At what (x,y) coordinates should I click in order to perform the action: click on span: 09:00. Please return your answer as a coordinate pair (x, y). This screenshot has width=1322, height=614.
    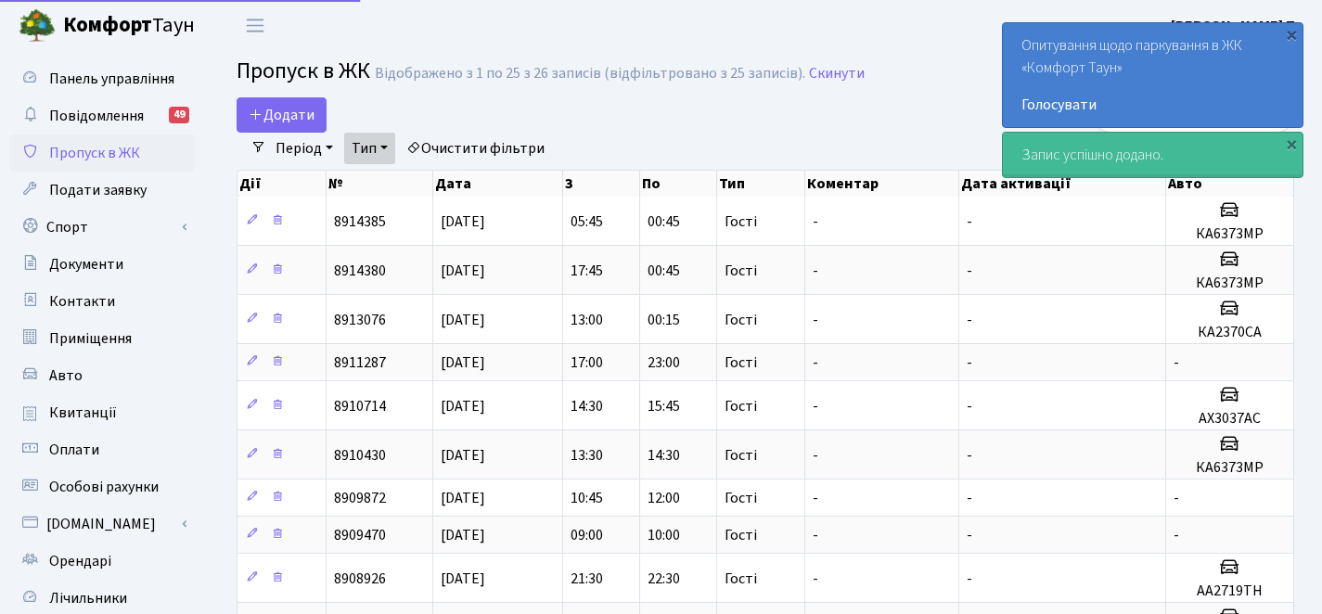
    Looking at the image, I should click on (586, 535).